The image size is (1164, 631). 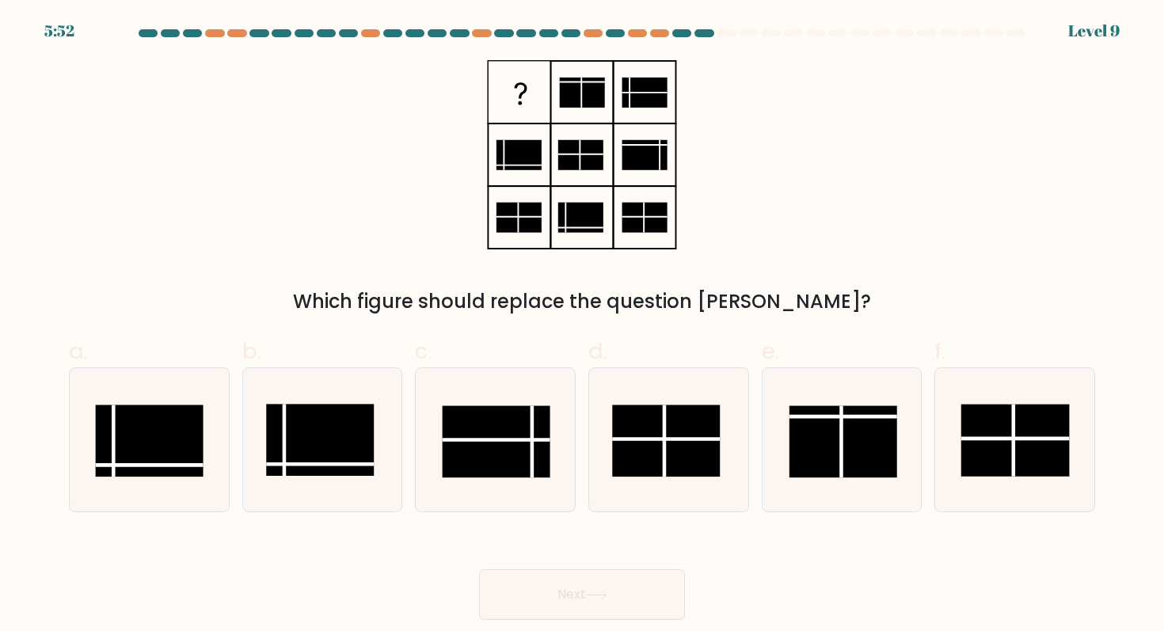 I want to click on span: a., so click(x=78, y=351).